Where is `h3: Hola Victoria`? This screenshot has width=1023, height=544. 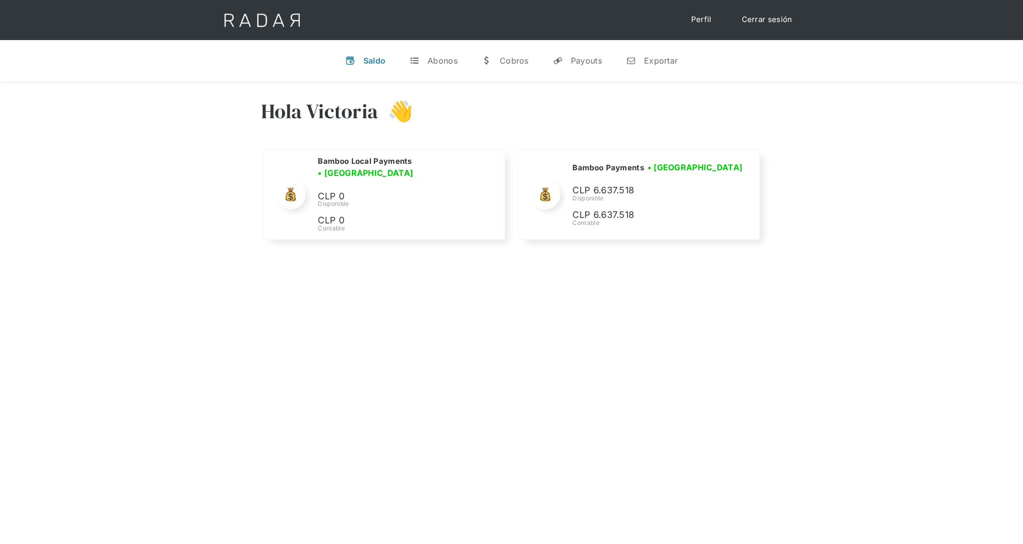
h3: Hola Victoria is located at coordinates (320, 111).